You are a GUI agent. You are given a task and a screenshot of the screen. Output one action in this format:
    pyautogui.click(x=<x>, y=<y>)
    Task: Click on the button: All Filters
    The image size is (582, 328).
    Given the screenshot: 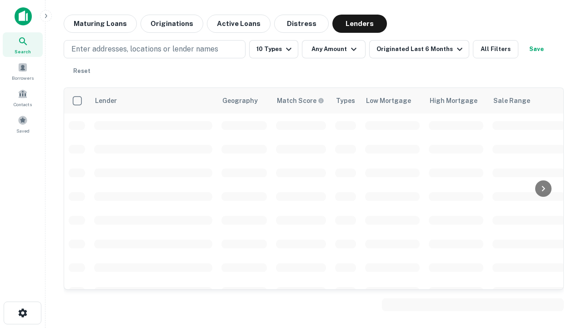 What is the action you would take?
    pyautogui.click(x=496, y=49)
    